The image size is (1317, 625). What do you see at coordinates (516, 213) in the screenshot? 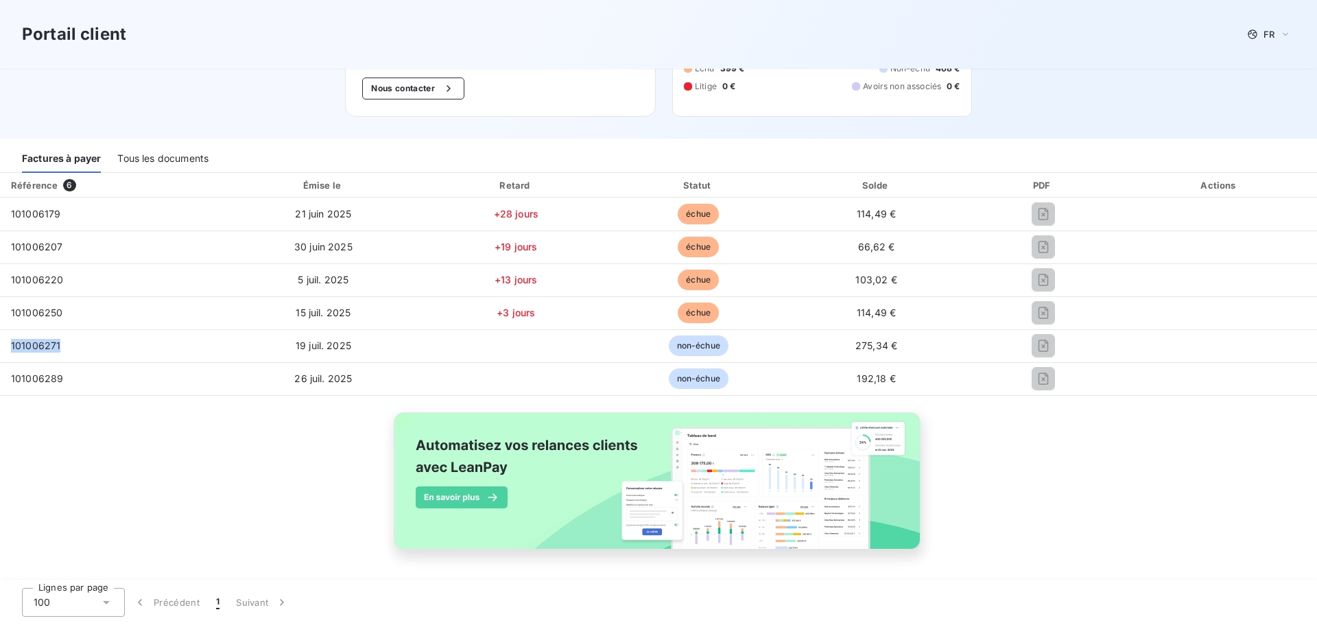
I see `span: +28 jours` at bounding box center [516, 213].